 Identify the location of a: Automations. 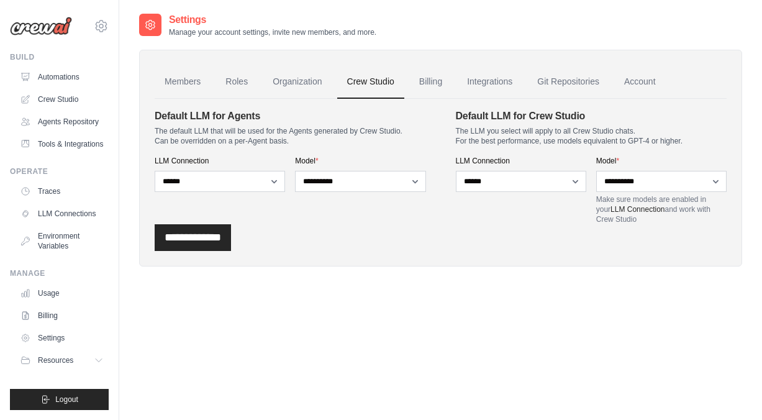
(61, 77).